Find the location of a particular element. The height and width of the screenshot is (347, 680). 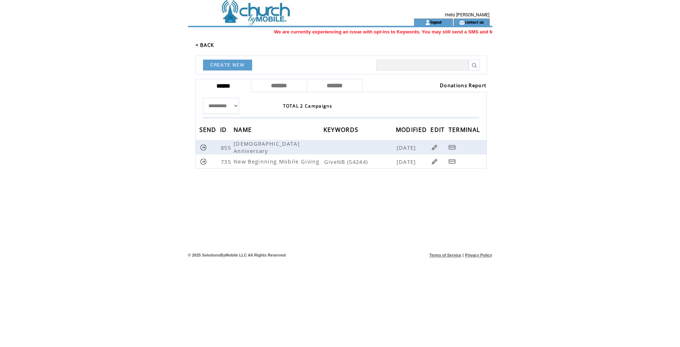

span: EDIT is located at coordinates (438, 131).